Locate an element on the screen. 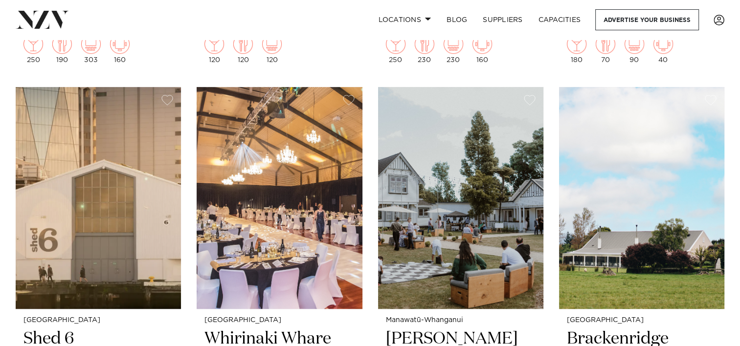  div: 70 is located at coordinates (605, 49).